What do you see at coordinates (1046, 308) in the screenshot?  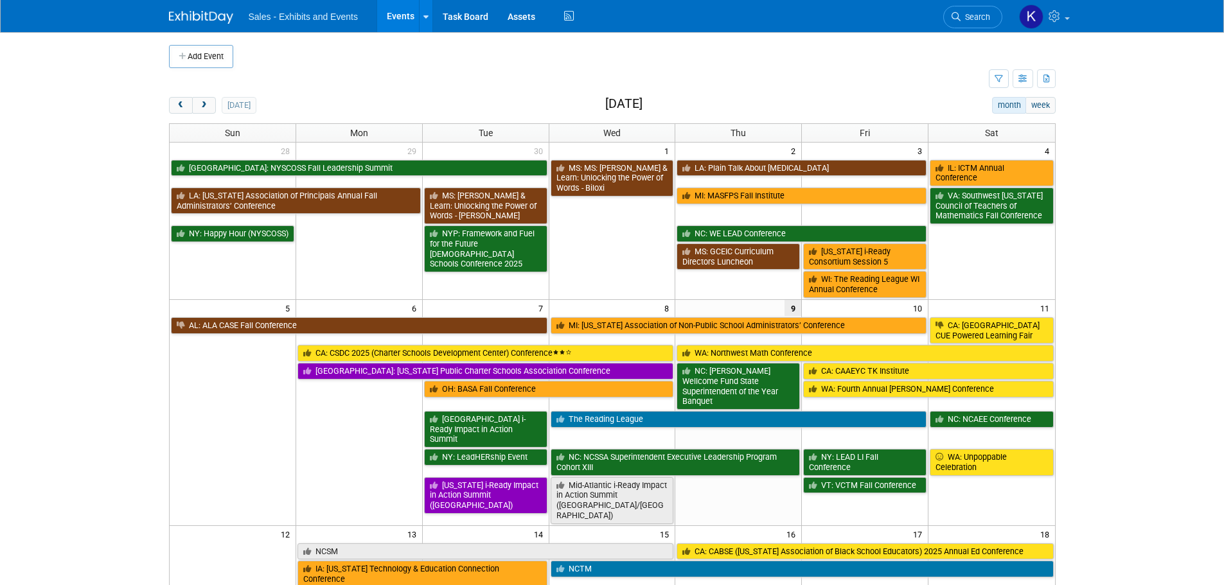 I see `span: 11` at bounding box center [1046, 308].